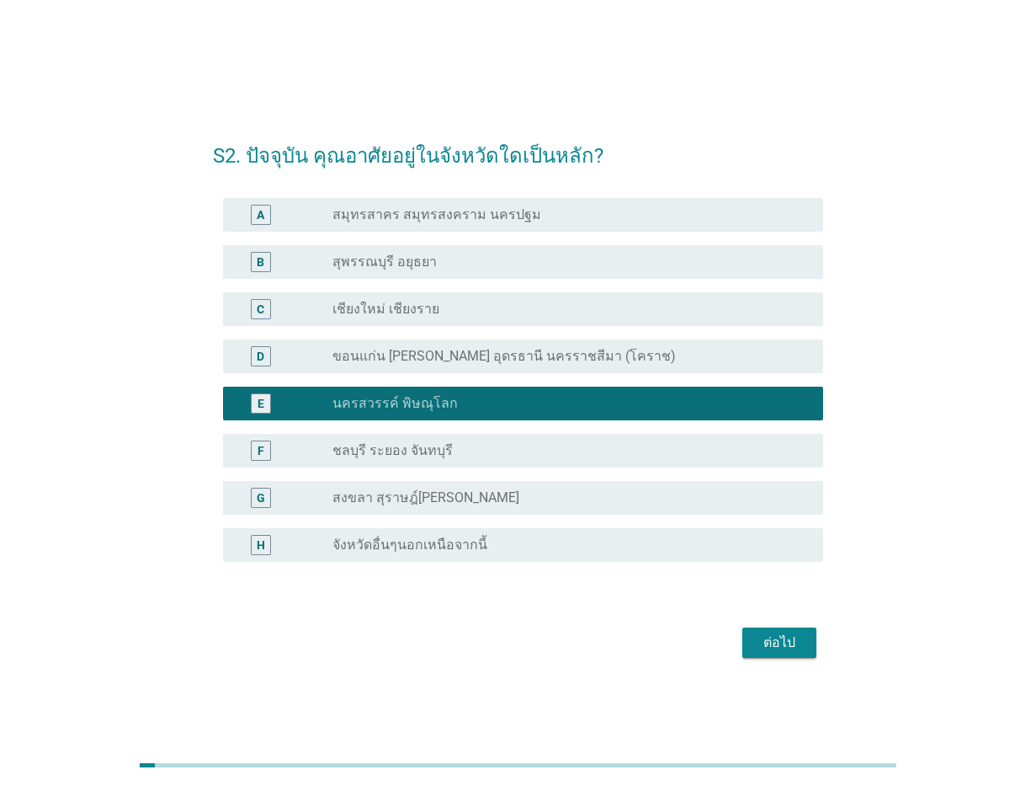 This screenshot has height=786, width=1036. What do you see at coordinates (260, 214) in the screenshot?
I see `div: A` at bounding box center [260, 214].